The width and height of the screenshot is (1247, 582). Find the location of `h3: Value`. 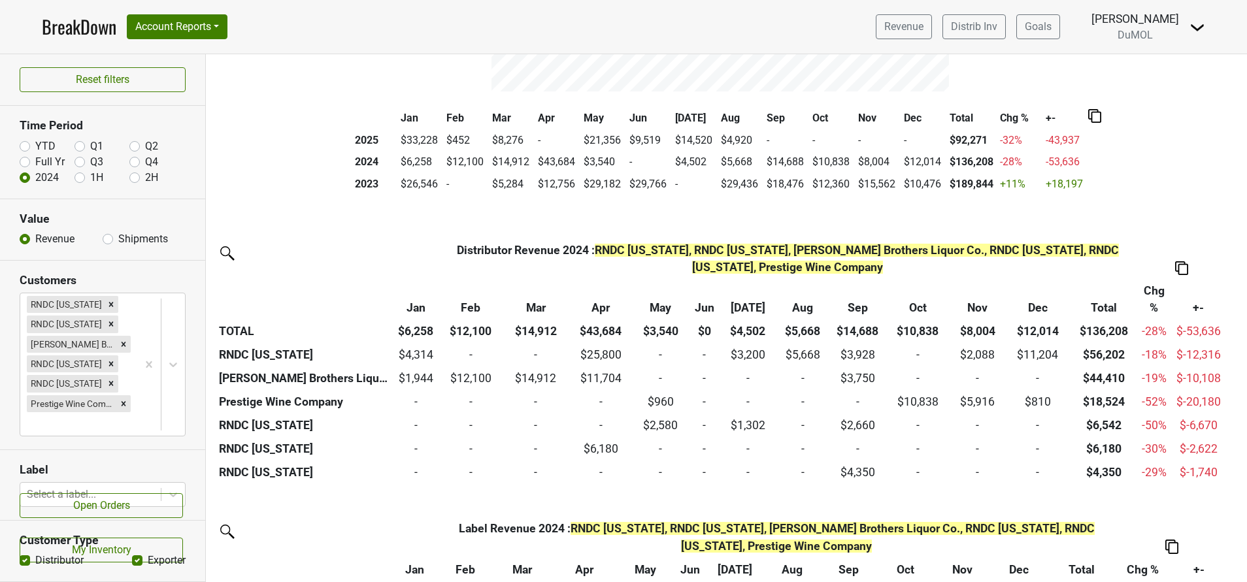

h3: Value is located at coordinates (103, 219).